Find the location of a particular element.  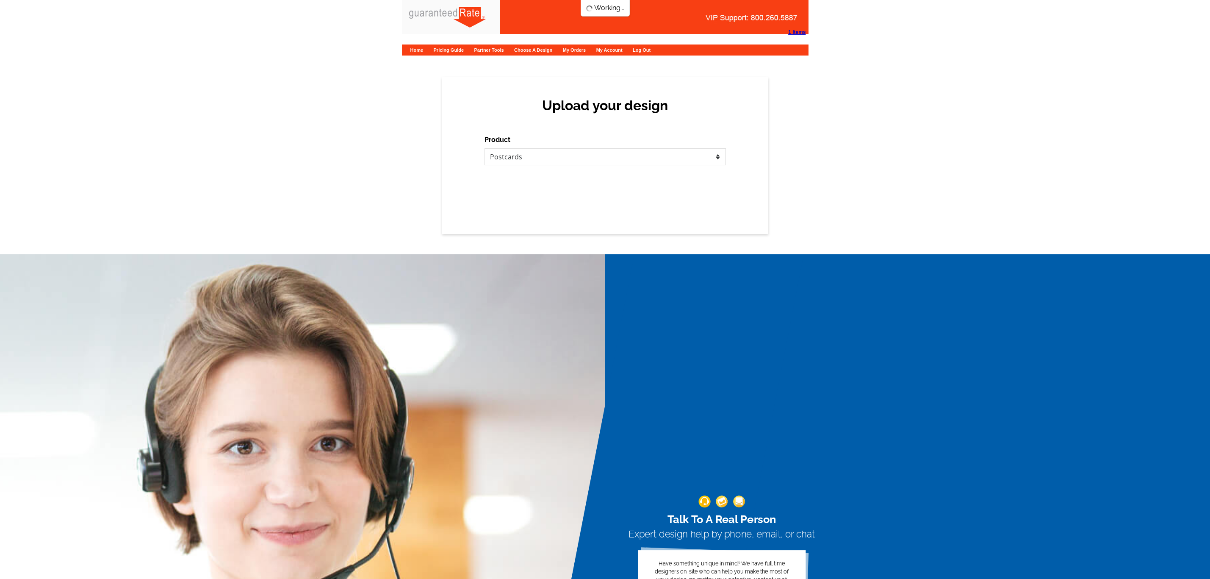

h2: Talk To A Real Person is located at coordinates (722, 519).